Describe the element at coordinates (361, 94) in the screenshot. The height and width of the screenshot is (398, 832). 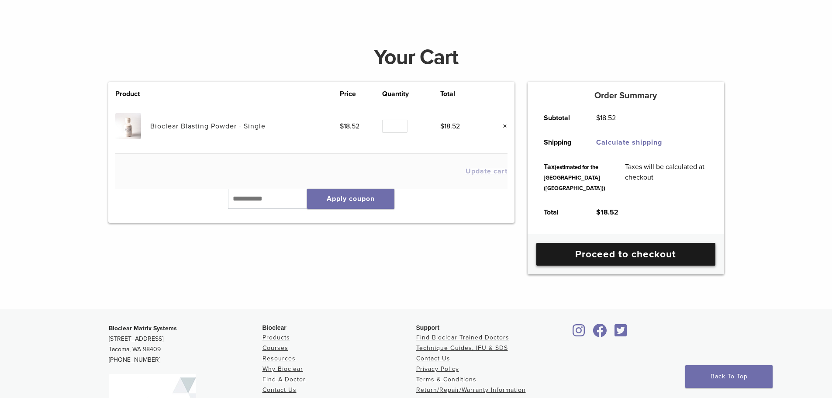
I see `th: Price` at that location.